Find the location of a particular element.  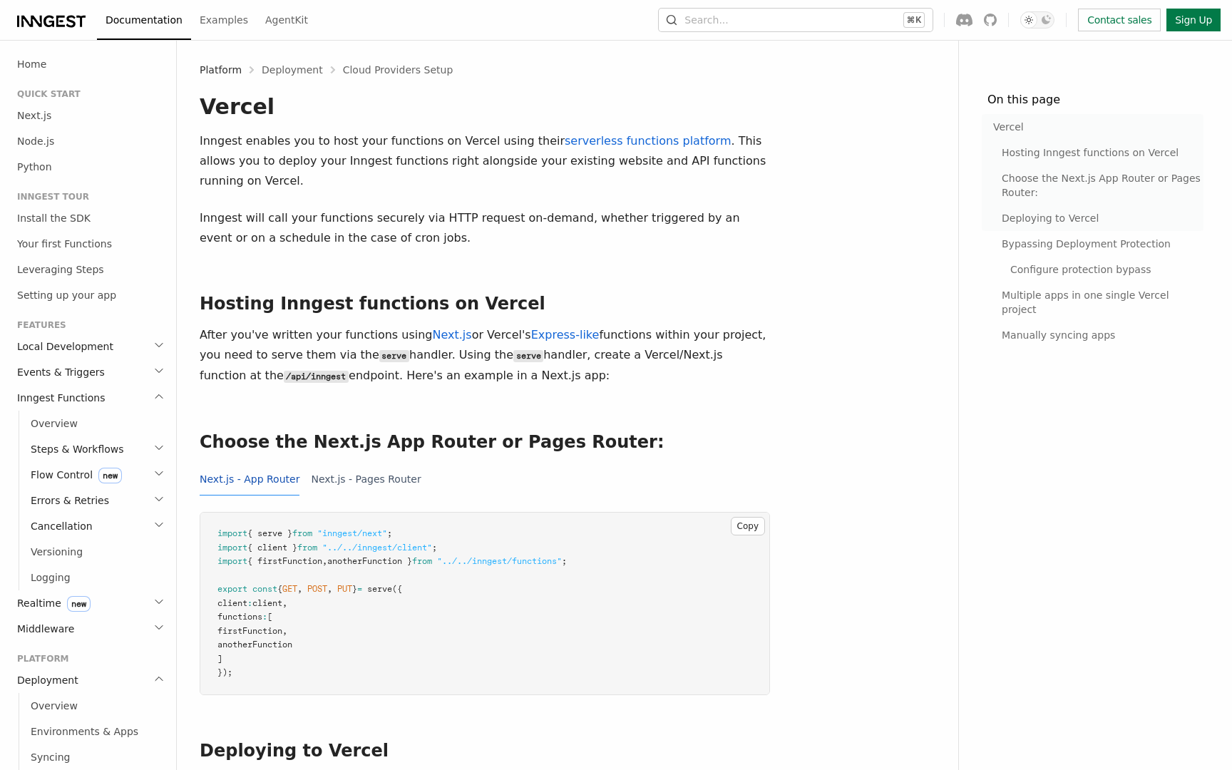

span: Your first Functions is located at coordinates (64, 244).